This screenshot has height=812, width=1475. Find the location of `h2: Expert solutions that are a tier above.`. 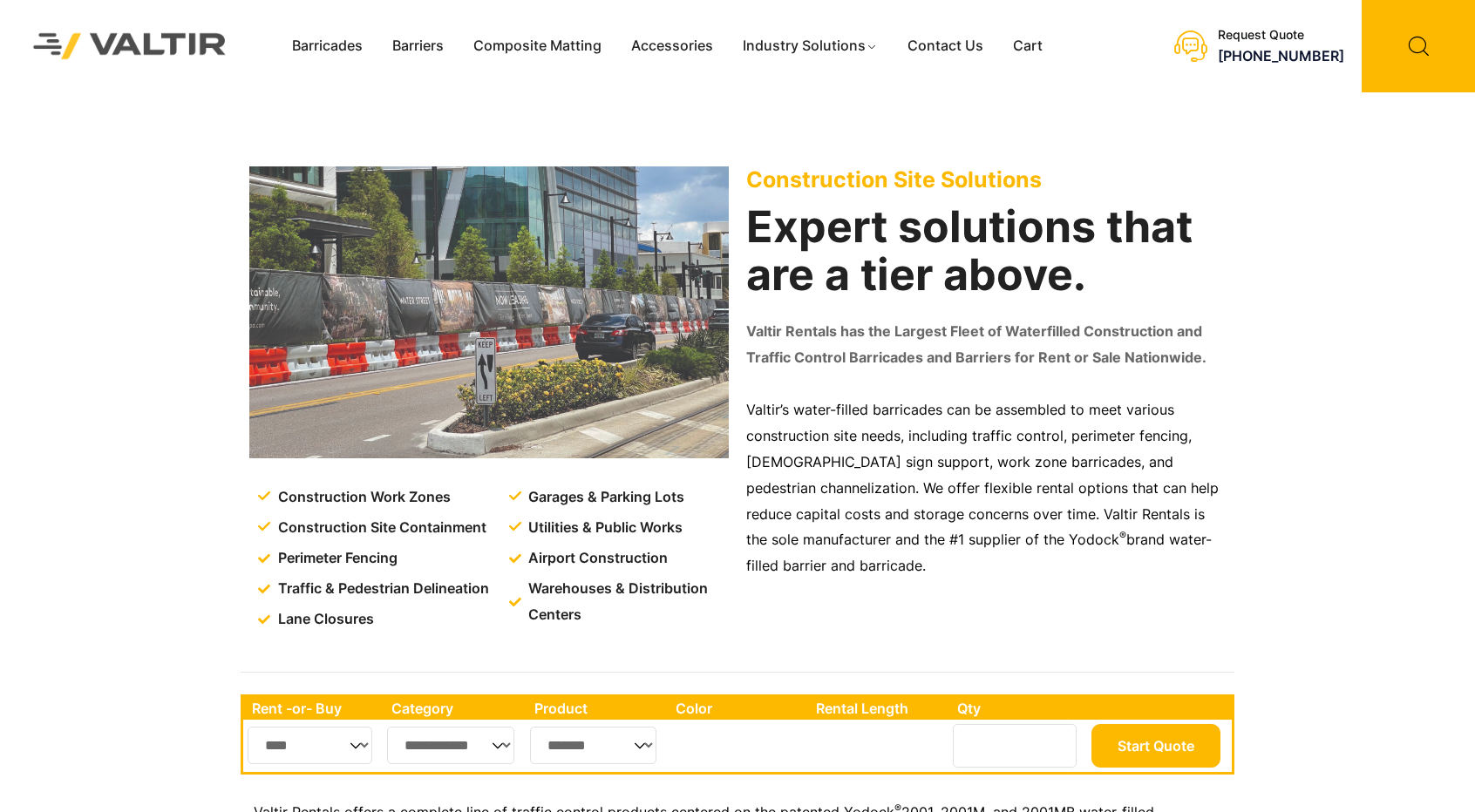

h2: Expert solutions that are a tier above. is located at coordinates (986, 251).